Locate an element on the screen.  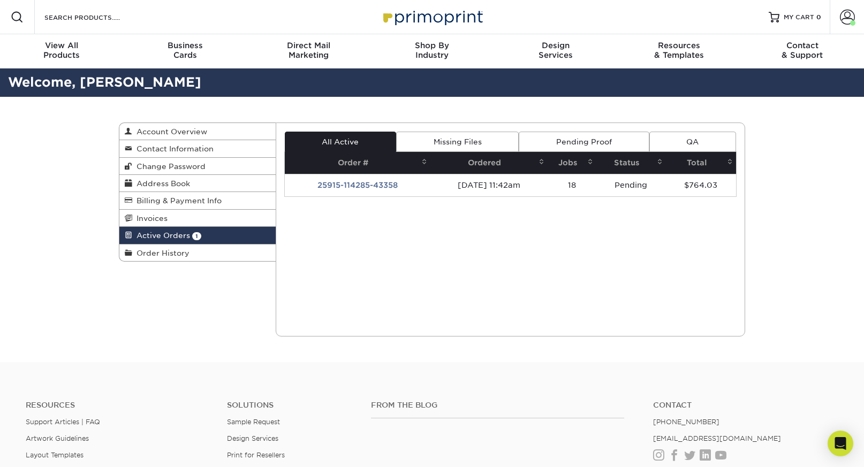
th: Total is located at coordinates (701, 163).